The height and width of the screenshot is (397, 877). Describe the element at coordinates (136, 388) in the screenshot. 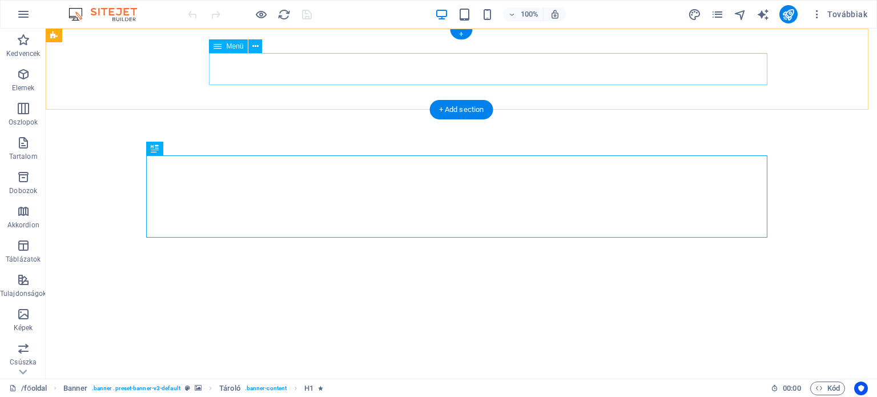

I see `span: . banner .preset-banner-v3-default` at that location.